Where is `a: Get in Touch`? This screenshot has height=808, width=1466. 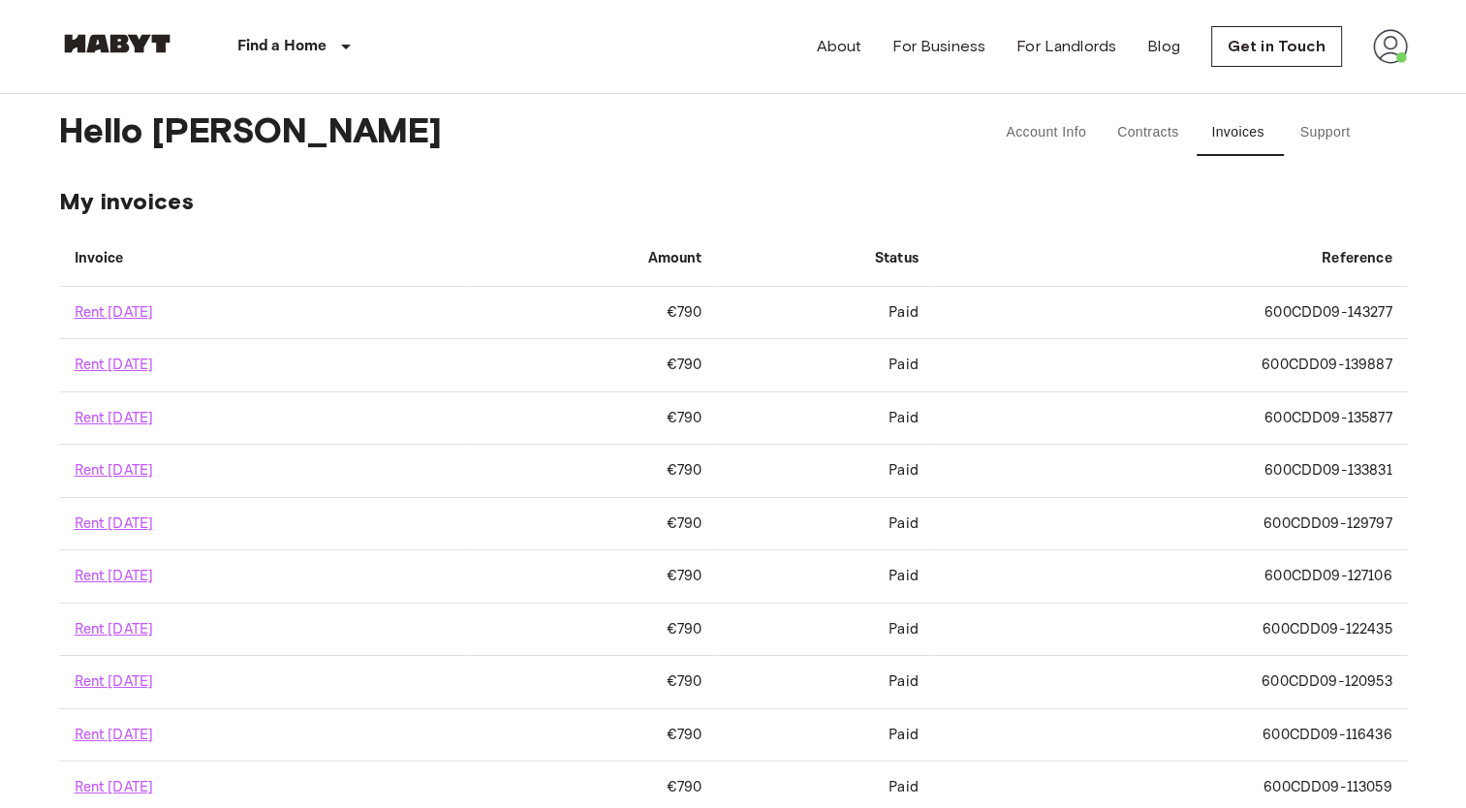 a: Get in Touch is located at coordinates (1276, 47).